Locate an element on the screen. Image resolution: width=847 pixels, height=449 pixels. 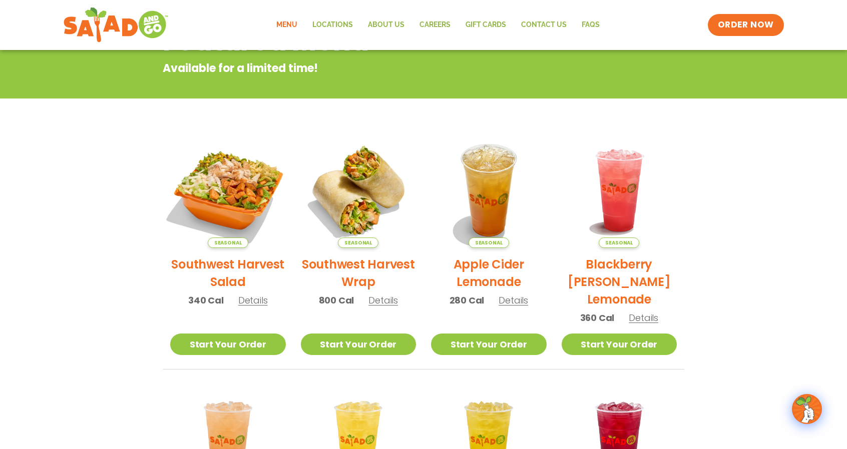
span: 360 Cal is located at coordinates (597, 318).